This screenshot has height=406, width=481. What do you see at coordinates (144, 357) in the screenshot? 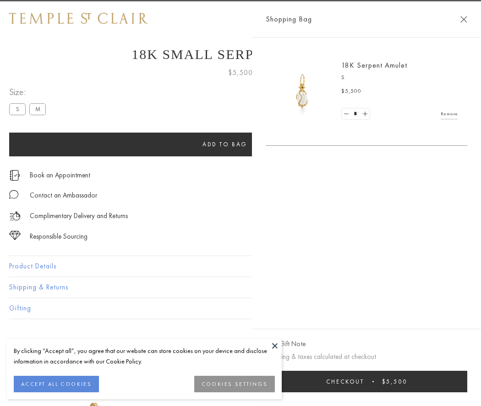
I see `div: By clicking “Accept all”, you agree that our website can store cookies on your device and disclos...` at bounding box center [144, 357].